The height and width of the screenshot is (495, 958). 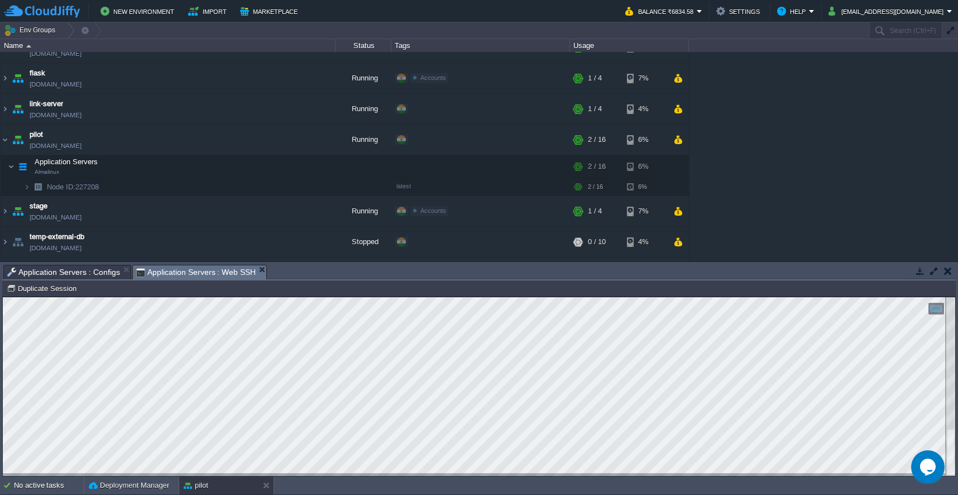 What do you see at coordinates (629, 45) in the screenshot?
I see `div: Usage` at bounding box center [629, 45].